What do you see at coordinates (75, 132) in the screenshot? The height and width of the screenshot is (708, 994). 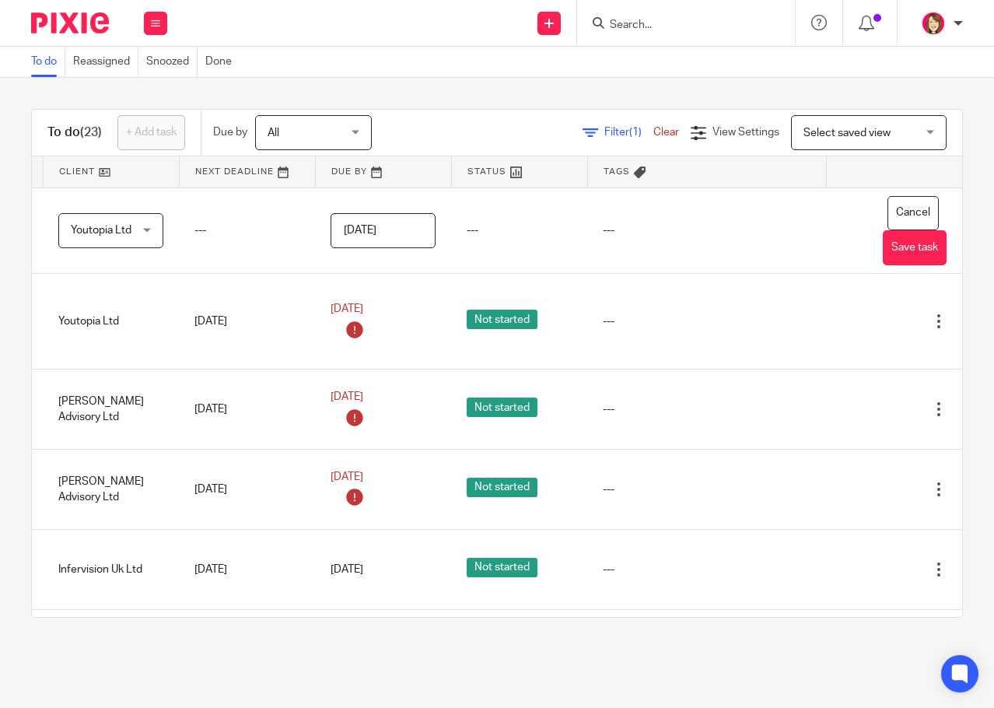 I see `h1: To do` at bounding box center [75, 132].